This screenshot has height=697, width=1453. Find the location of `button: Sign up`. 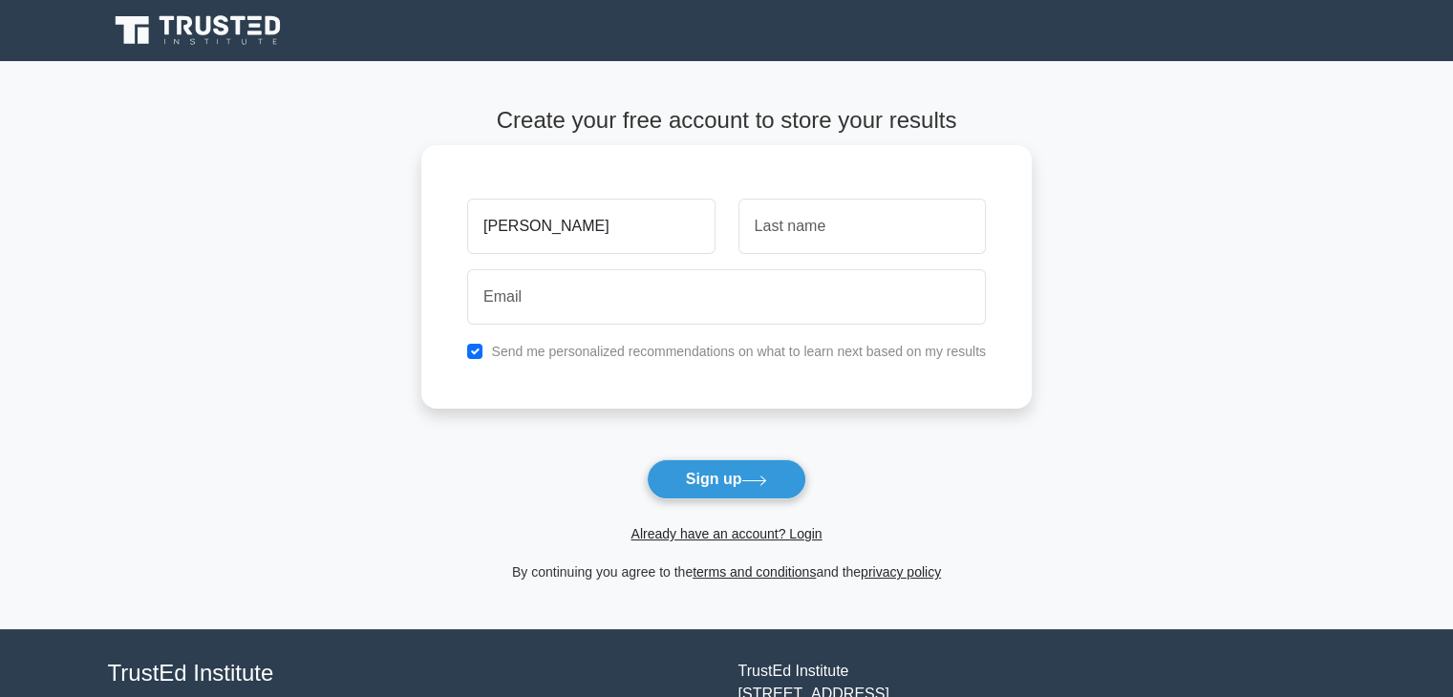

button: Sign up is located at coordinates (727, 480).